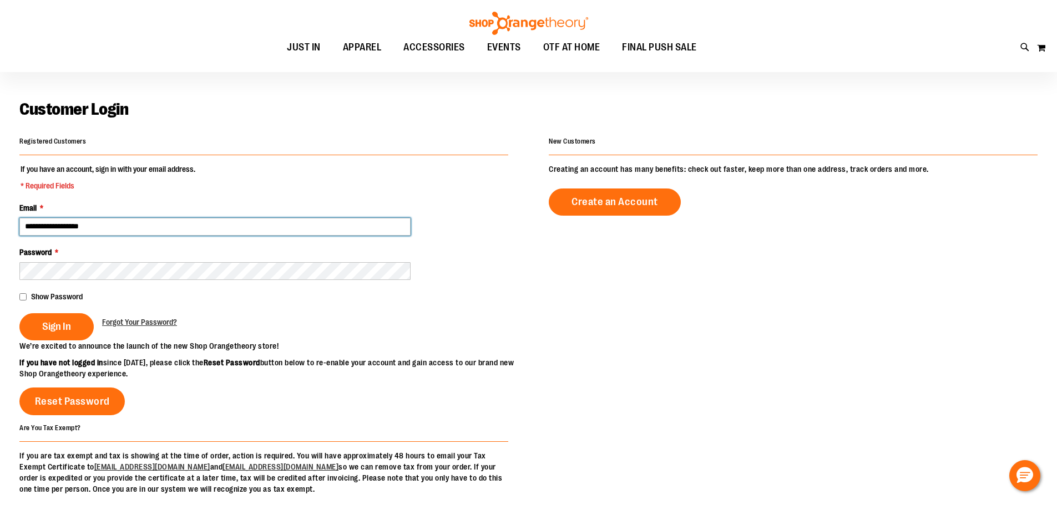 The width and height of the screenshot is (1057, 505). I want to click on a: JUST IN, so click(304, 48).